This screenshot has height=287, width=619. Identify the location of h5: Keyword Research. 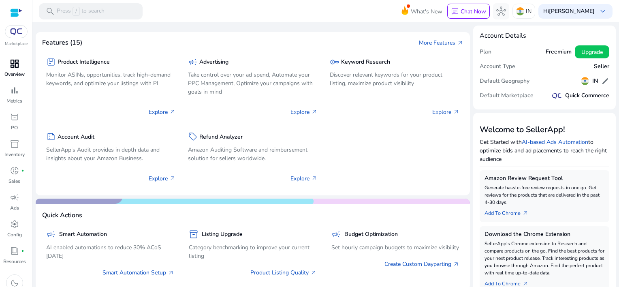
(365, 62).